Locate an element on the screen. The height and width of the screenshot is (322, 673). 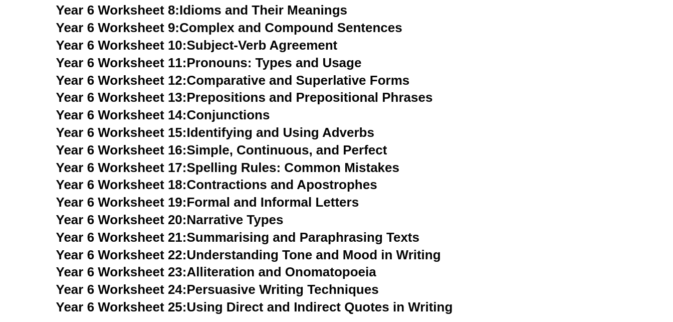
span: Year 6 Worksheet 16: is located at coordinates (121, 150).